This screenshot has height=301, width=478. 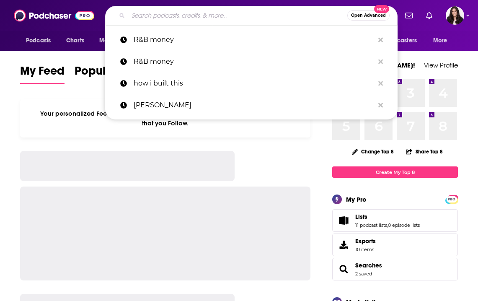 What do you see at coordinates (254, 105) in the screenshot?
I see `p: paul kelly` at bounding box center [254, 105].